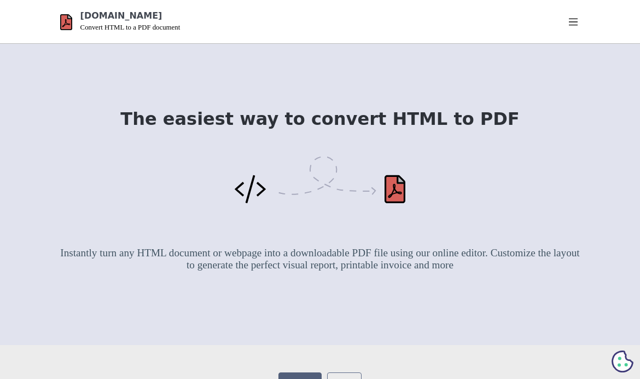 This screenshot has height=379, width=640. Describe the element at coordinates (66, 22) in the screenshot. I see `img: html-pdf.net` at that location.